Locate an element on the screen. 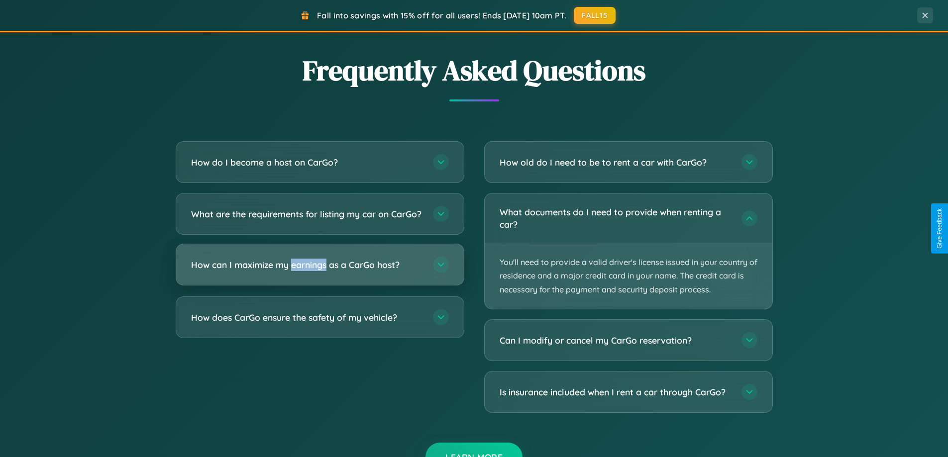 This screenshot has height=457, width=948. h3: How old do I need to be to rent a car with CarGo? is located at coordinates (616, 162).